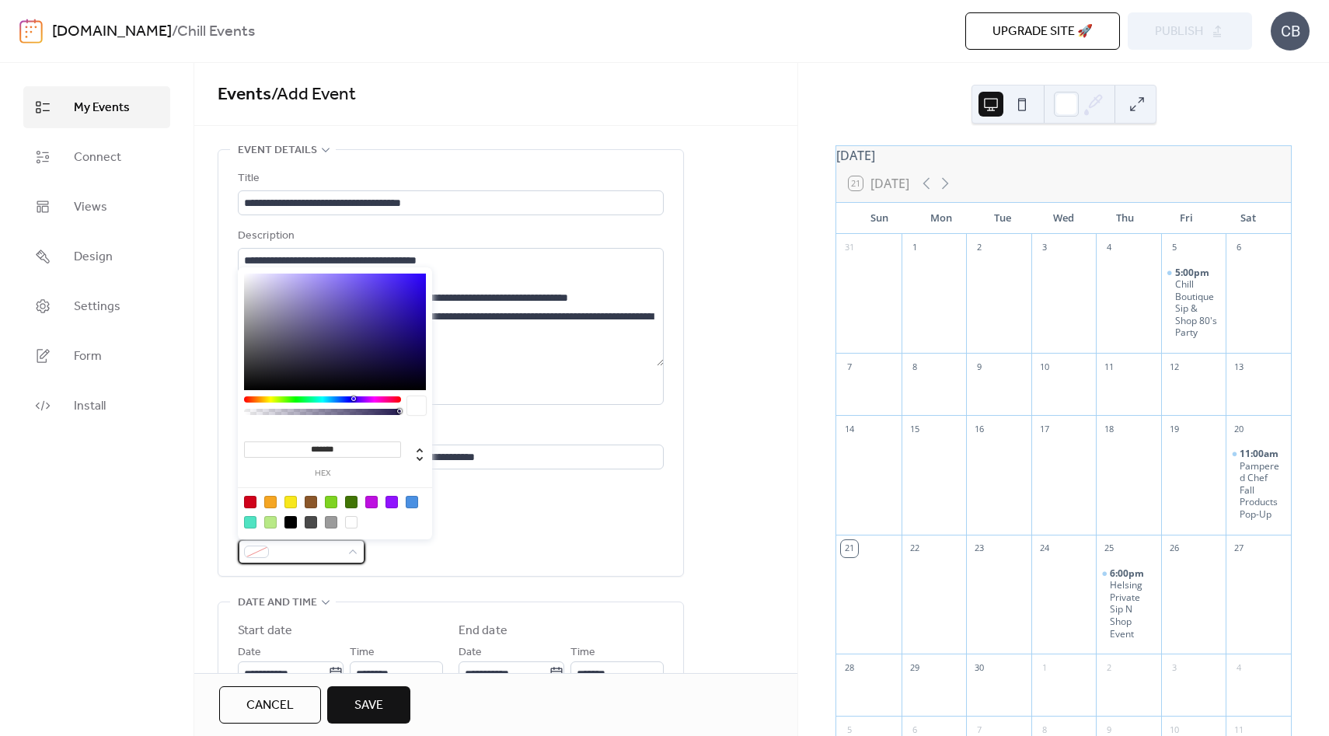 The image size is (1329, 736). Describe the element at coordinates (1109, 367) in the screenshot. I see `div: 11` at that location.